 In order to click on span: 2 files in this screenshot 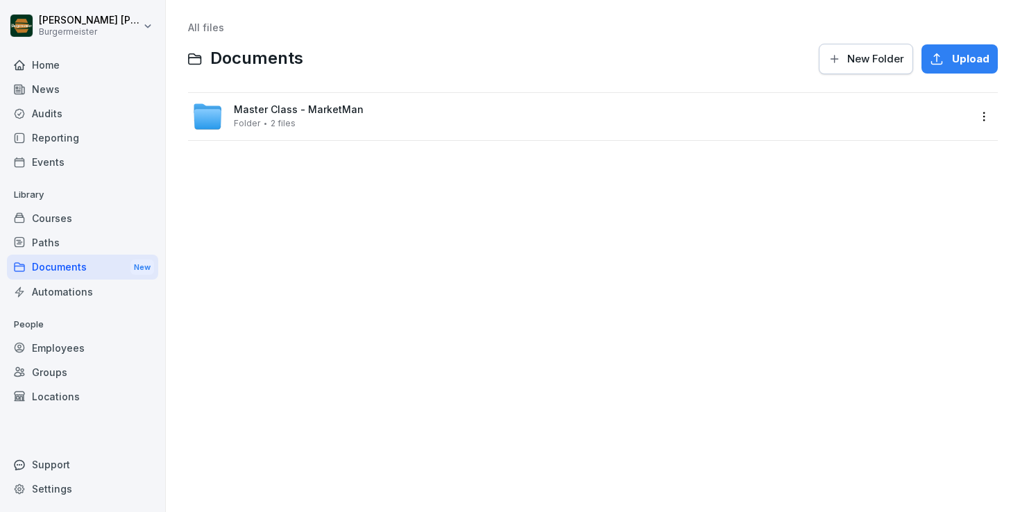, I will do `click(283, 123)`.